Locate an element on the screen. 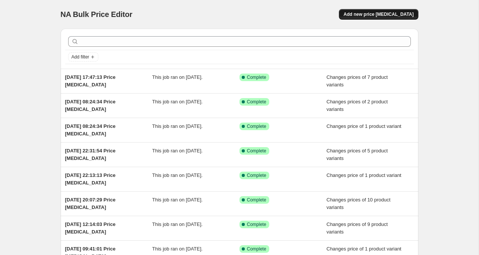 The image size is (479, 255). span: Changes prices of 7 product variants is located at coordinates (357, 81).